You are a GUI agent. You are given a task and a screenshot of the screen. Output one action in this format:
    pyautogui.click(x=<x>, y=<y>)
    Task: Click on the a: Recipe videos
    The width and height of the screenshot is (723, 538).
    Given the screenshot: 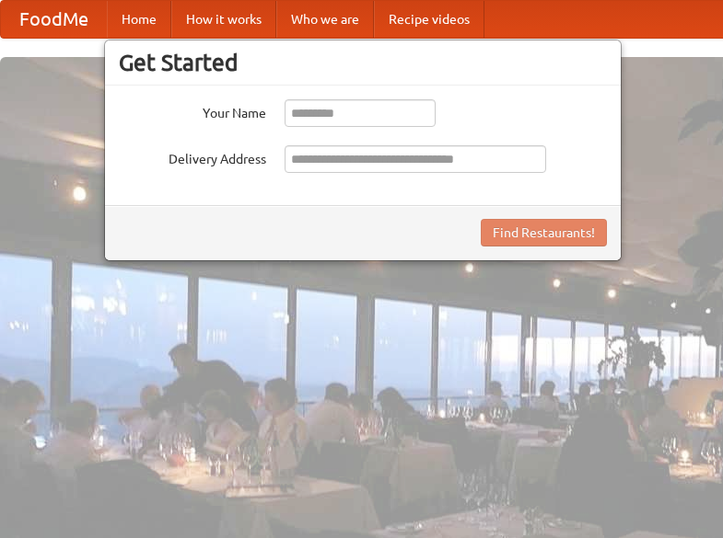 What is the action you would take?
    pyautogui.click(x=429, y=19)
    